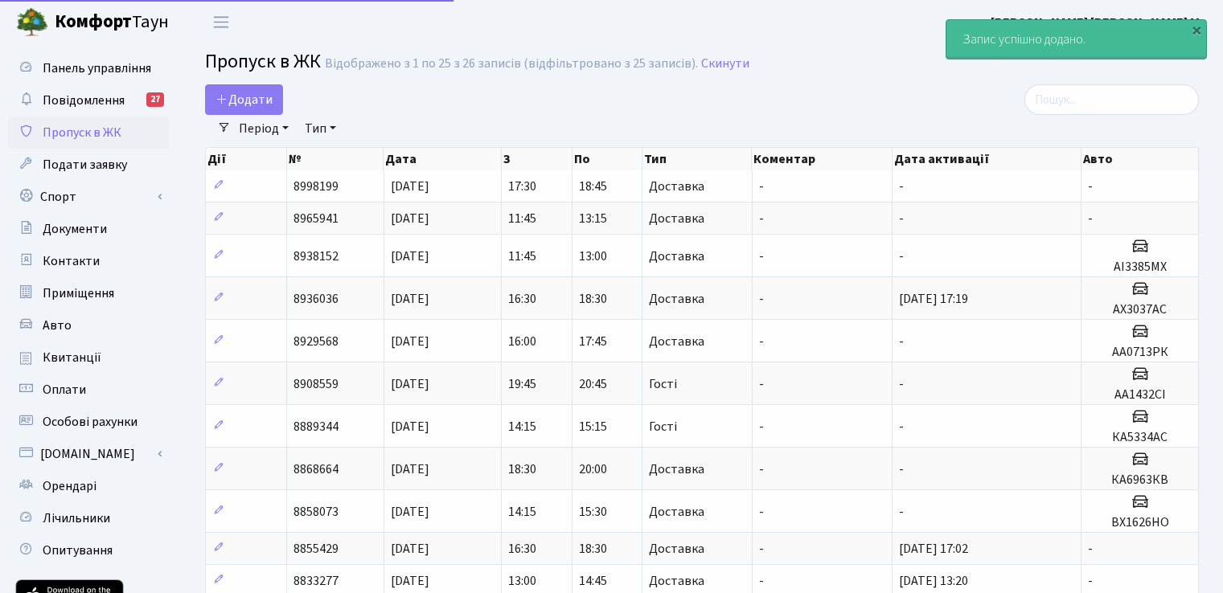 The width and height of the screenshot is (1223, 593). I want to click on span: 20:00, so click(592, 469).